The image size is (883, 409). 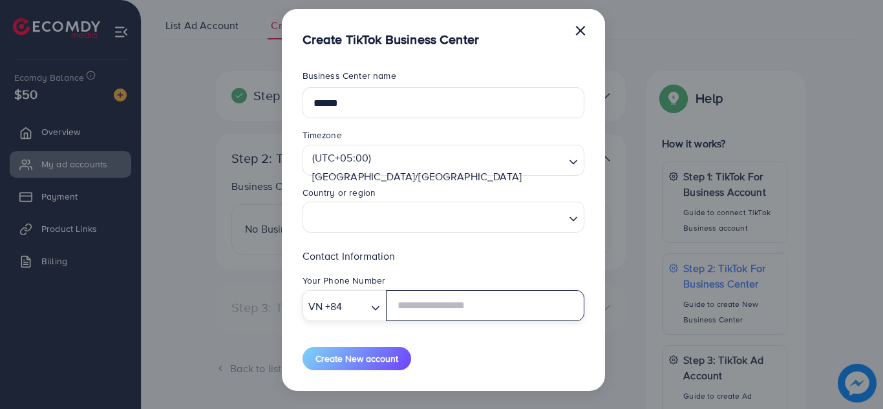 What do you see at coordinates (357, 359) in the screenshot?
I see `button: Create New account` at bounding box center [357, 359].